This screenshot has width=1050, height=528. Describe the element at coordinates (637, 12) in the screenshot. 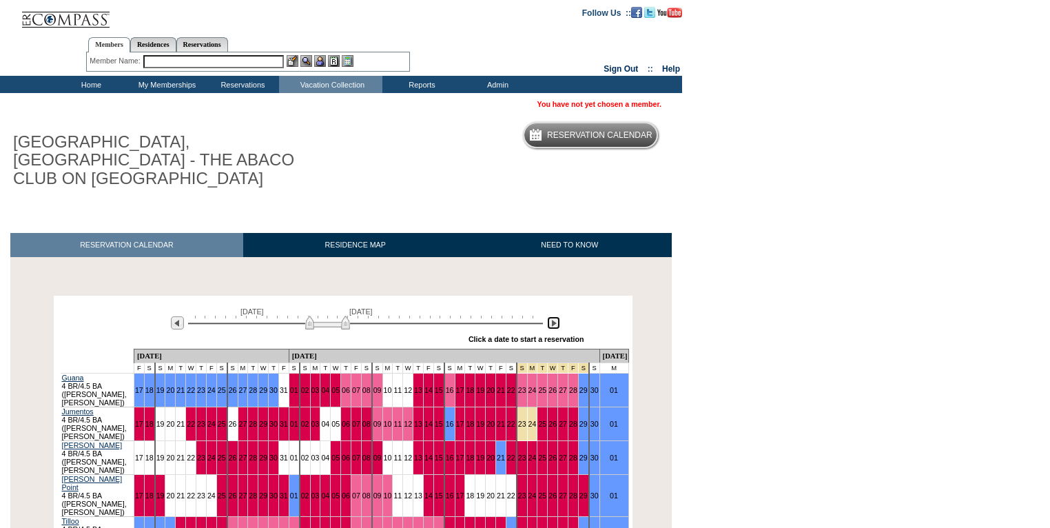

I see `a: Become our fan on Facebook` at that location.